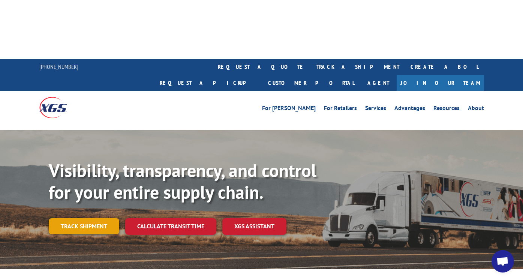 Image resolution: width=523 pixels, height=280 pixels. I want to click on a: Request a pickup, so click(208, 83).